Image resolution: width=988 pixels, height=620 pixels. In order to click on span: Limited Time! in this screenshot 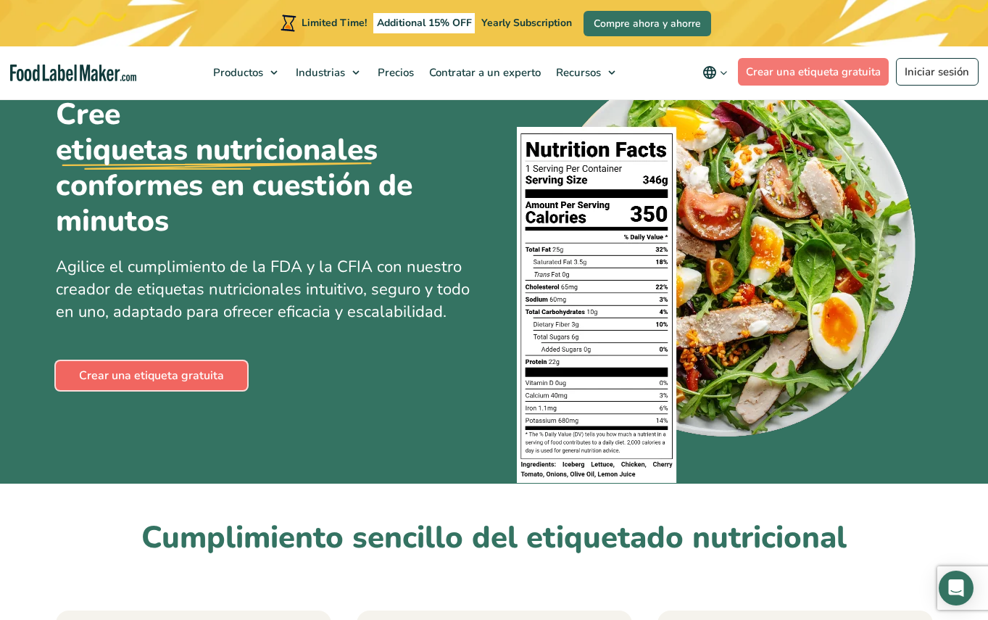, I will do `click(334, 22)`.